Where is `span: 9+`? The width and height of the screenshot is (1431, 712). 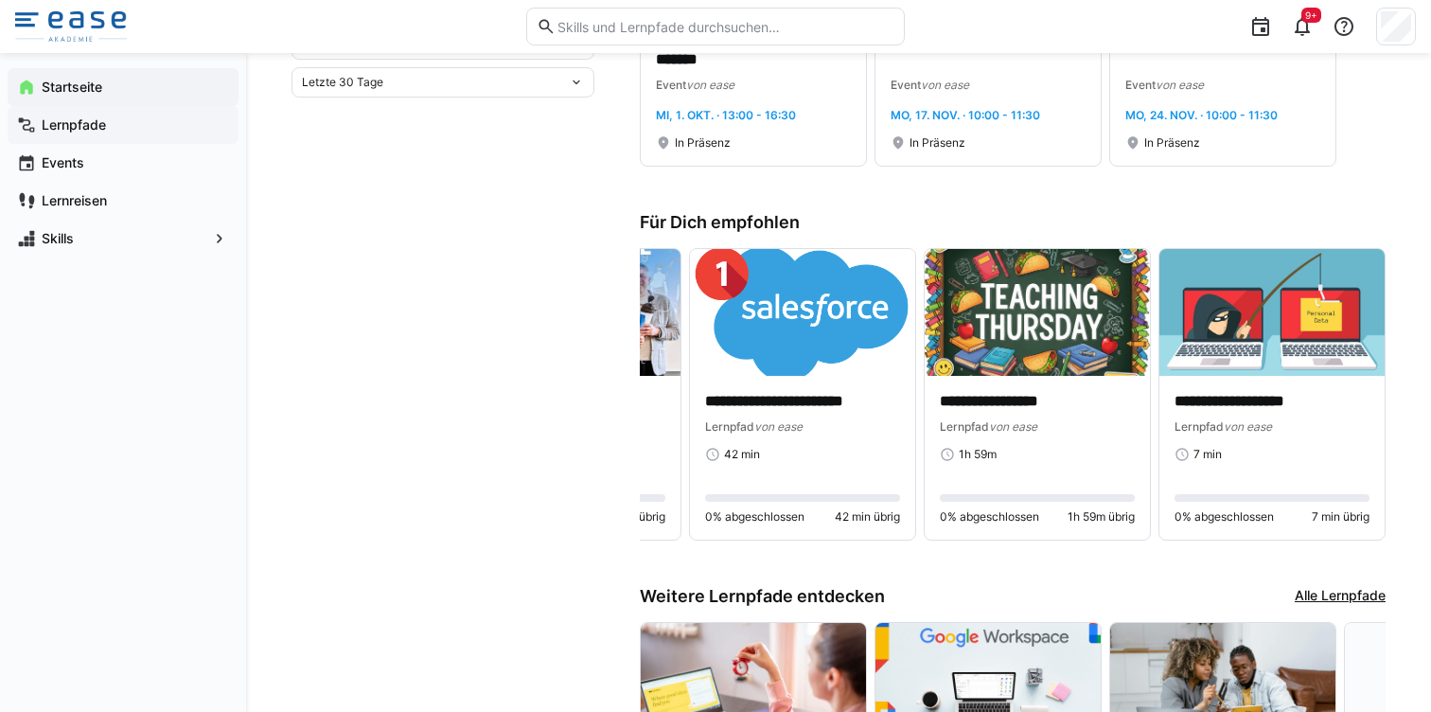 span: 9+ is located at coordinates (1311, 15).